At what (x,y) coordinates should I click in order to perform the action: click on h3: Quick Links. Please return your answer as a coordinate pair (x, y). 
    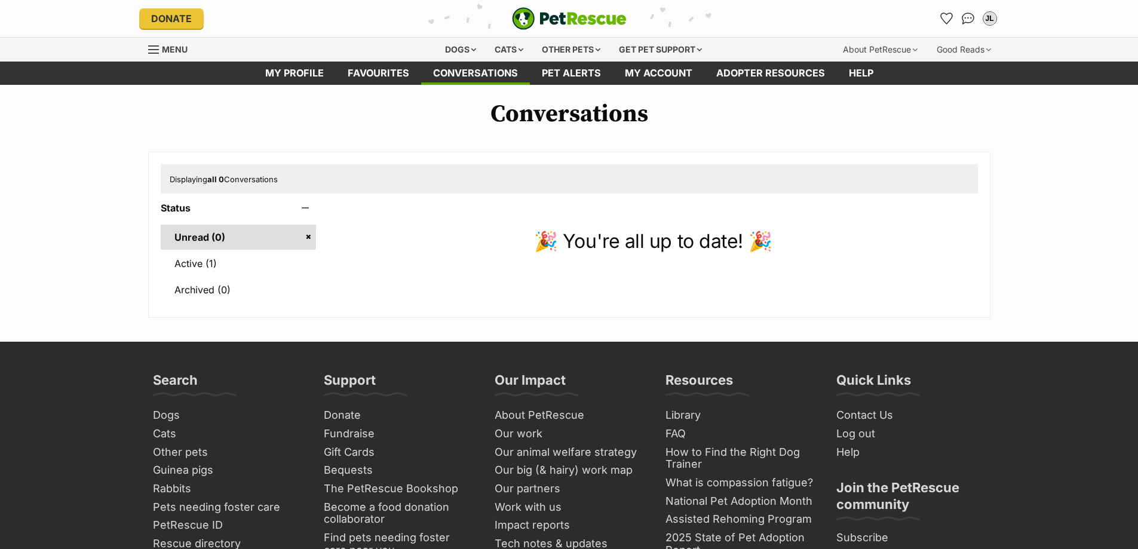
    Looking at the image, I should click on (873, 384).